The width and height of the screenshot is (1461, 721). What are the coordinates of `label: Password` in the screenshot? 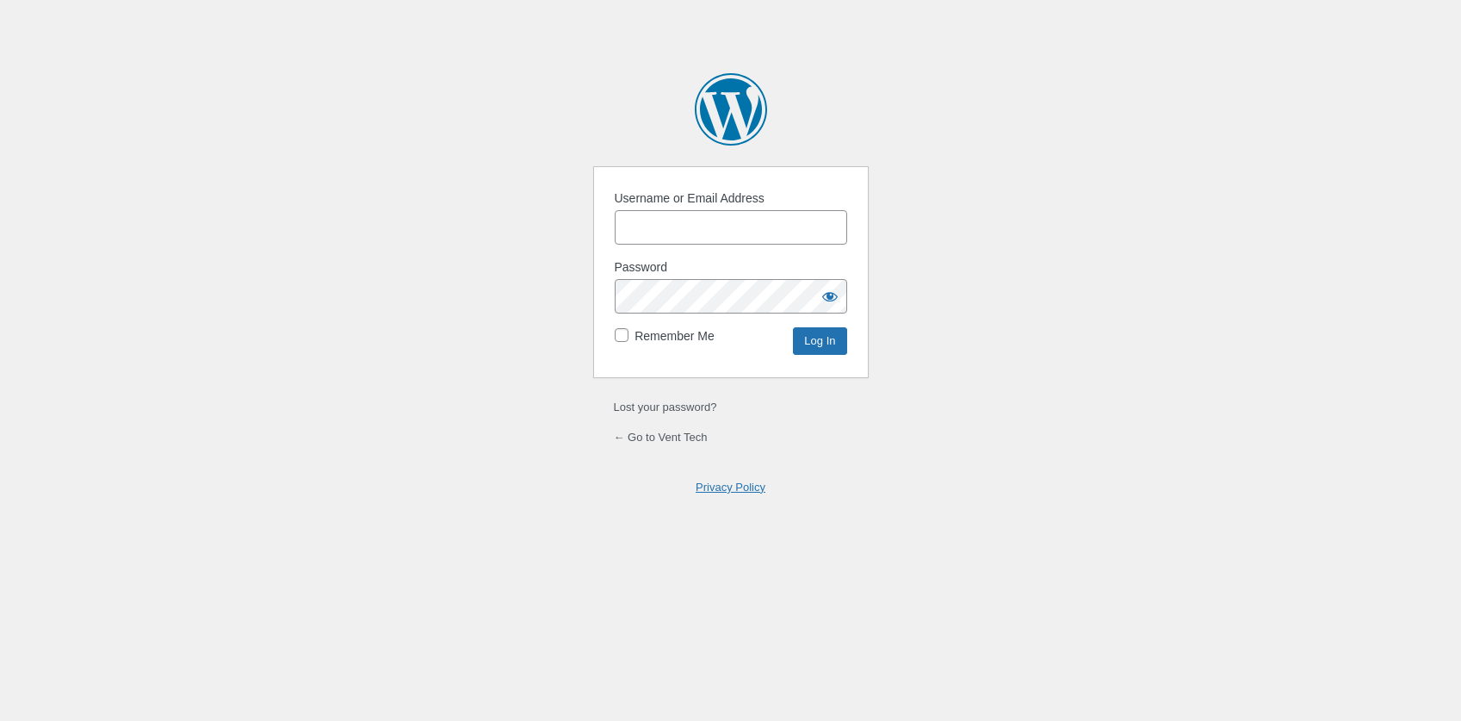 It's located at (640, 267).